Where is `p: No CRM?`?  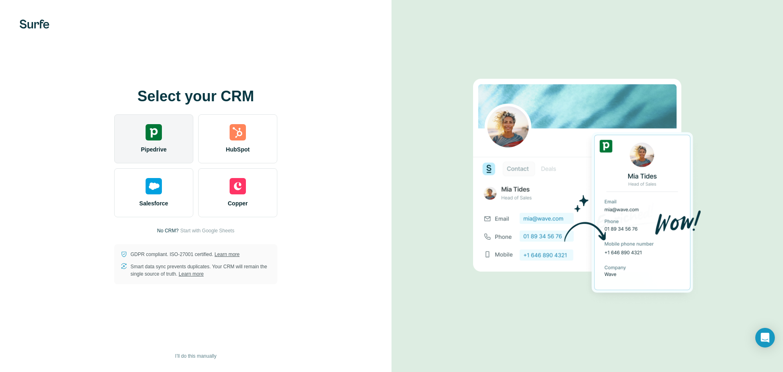
p: No CRM? is located at coordinates (168, 231).